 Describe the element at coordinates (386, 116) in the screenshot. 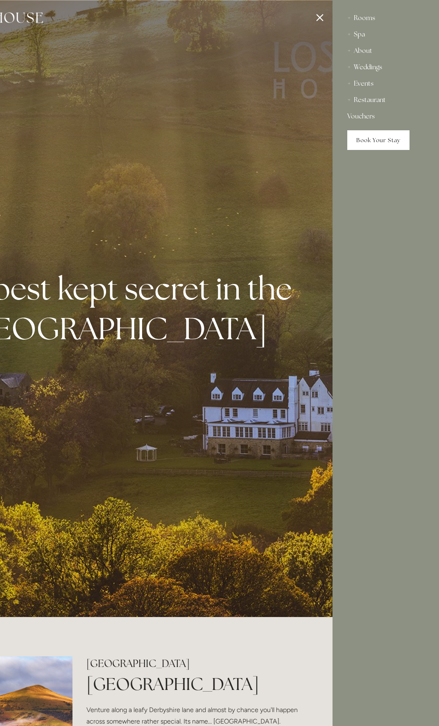

I see `a: Vouchers` at that location.